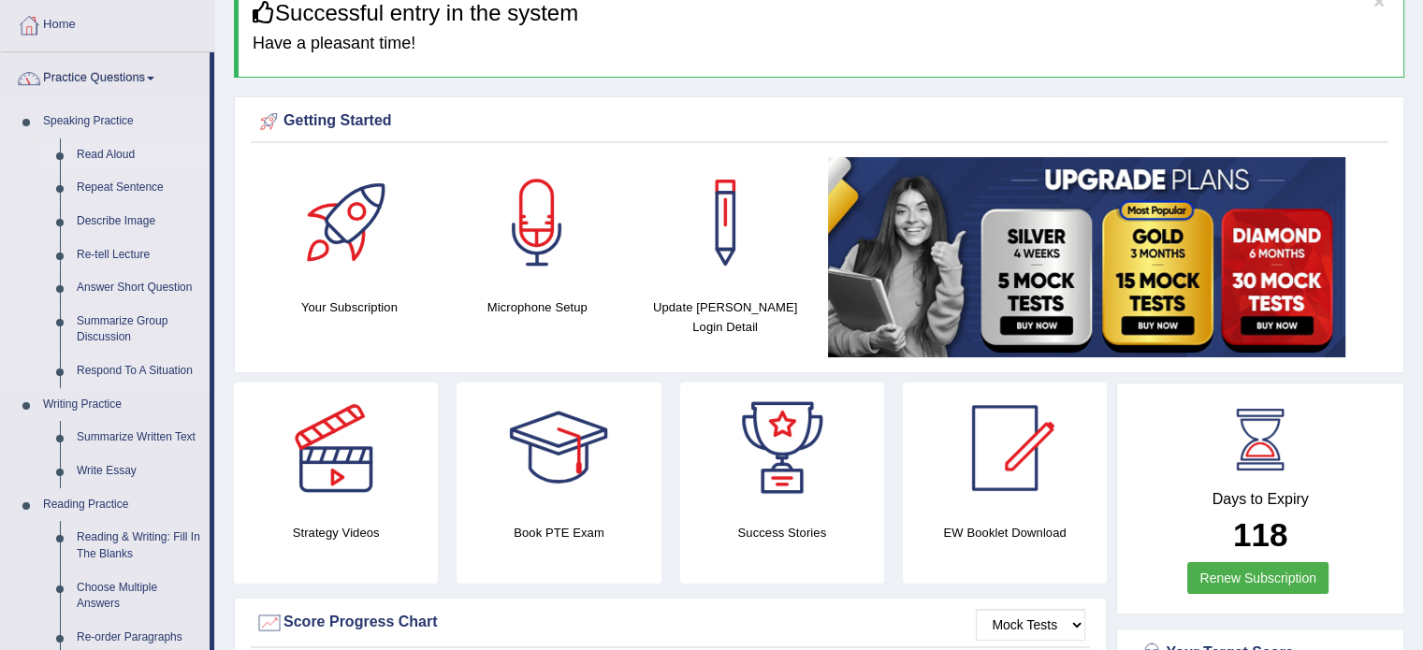 The width and height of the screenshot is (1423, 650). Describe the element at coordinates (138, 371) in the screenshot. I see `a: Respond To A Situation` at that location.